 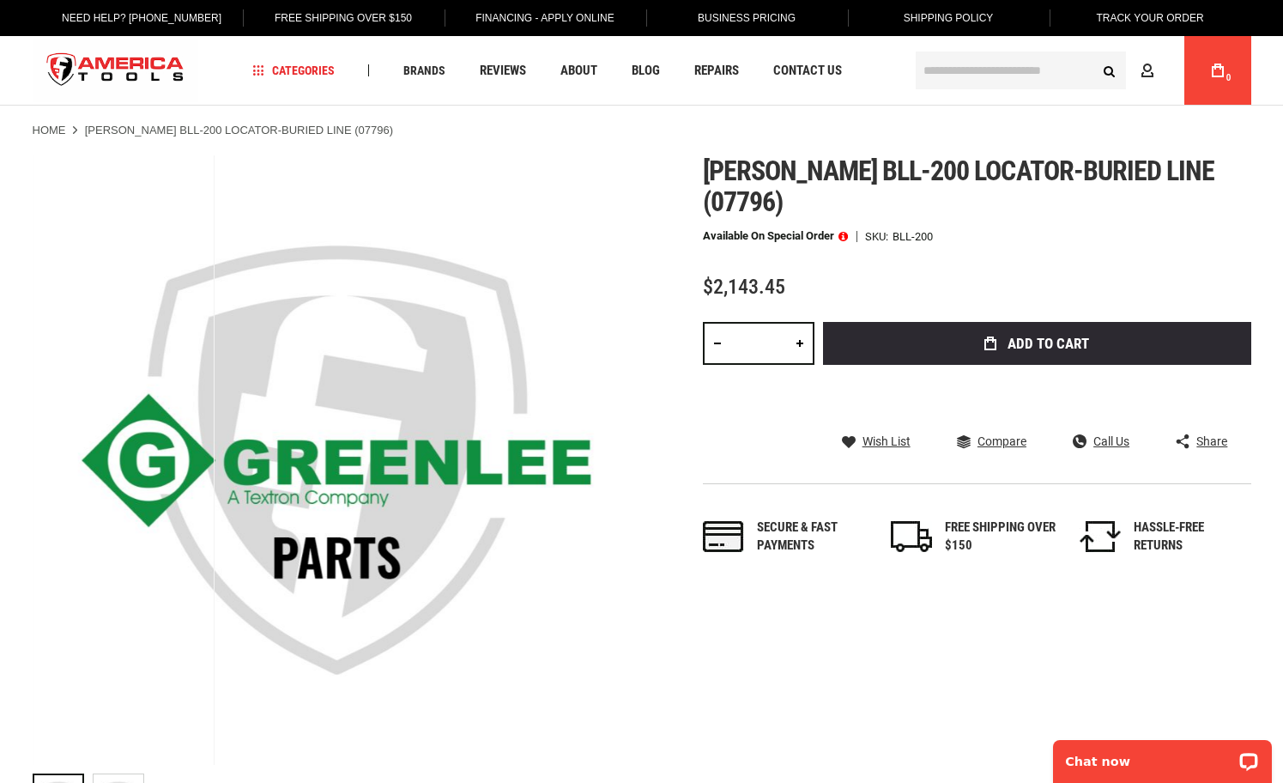 What do you see at coordinates (744, 287) in the screenshot?
I see `span: $2,143.45` at bounding box center [744, 287].